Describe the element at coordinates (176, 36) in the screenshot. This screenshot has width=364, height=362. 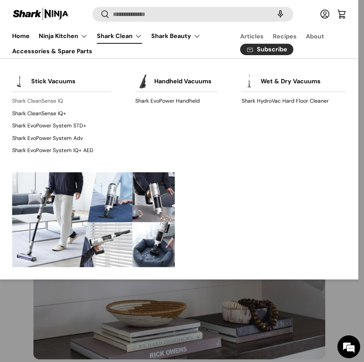
I see `summary: Shark Beauty` at that location.